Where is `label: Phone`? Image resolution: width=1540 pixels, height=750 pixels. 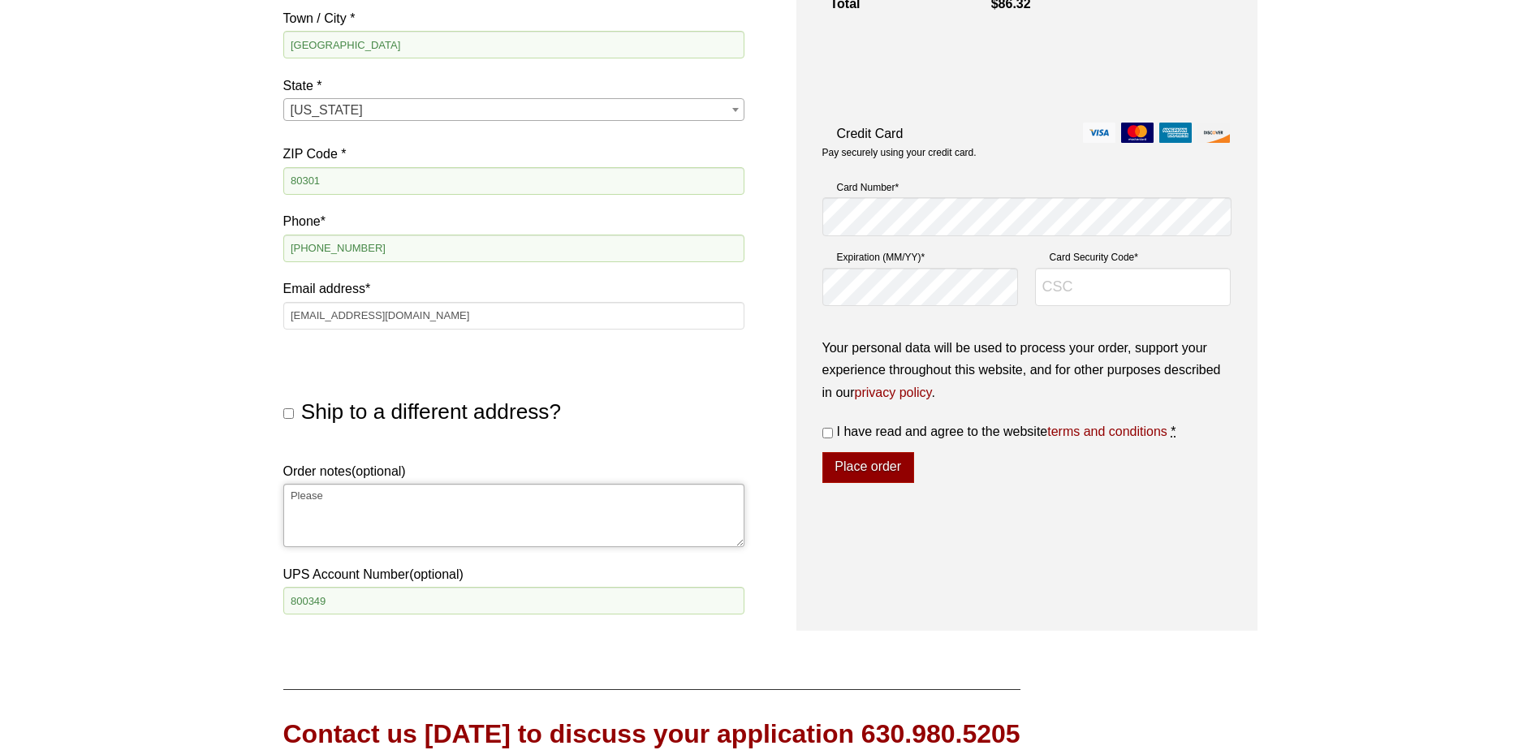
label: Phone is located at coordinates (514, 221).